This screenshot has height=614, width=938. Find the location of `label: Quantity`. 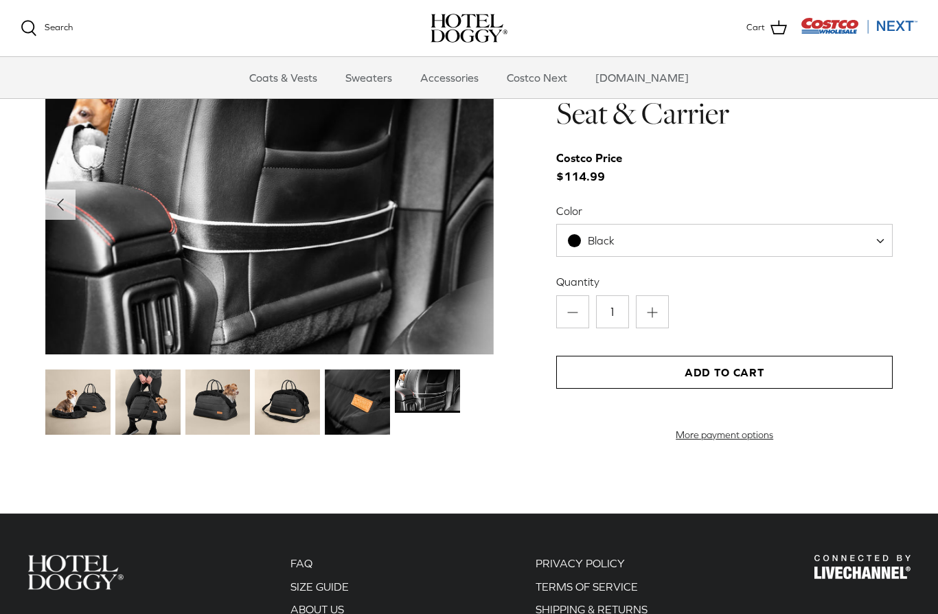

label: Quantity is located at coordinates (724, 282).